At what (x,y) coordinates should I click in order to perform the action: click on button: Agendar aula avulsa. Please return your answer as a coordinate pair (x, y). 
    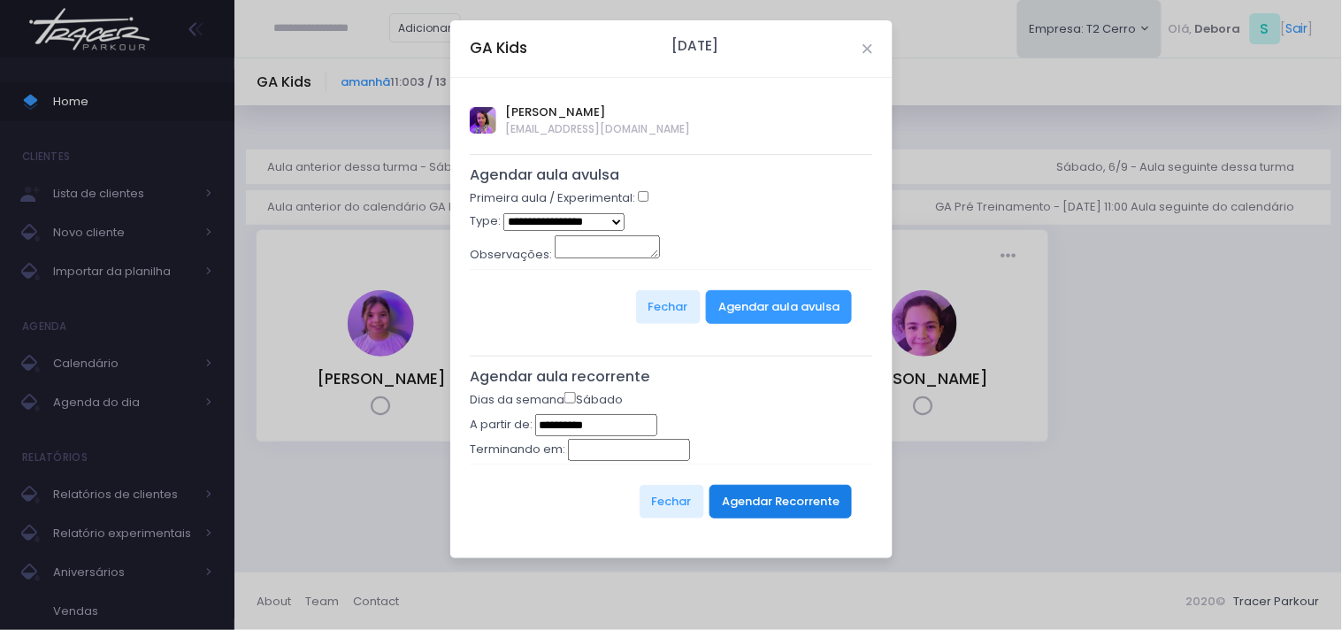
    Looking at the image, I should click on (778, 307).